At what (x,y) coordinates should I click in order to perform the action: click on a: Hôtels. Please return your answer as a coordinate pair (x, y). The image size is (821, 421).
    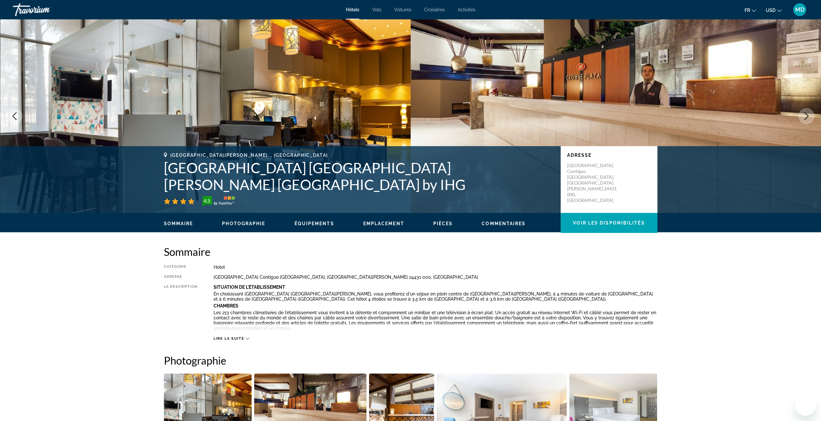
    Looking at the image, I should click on (353, 10).